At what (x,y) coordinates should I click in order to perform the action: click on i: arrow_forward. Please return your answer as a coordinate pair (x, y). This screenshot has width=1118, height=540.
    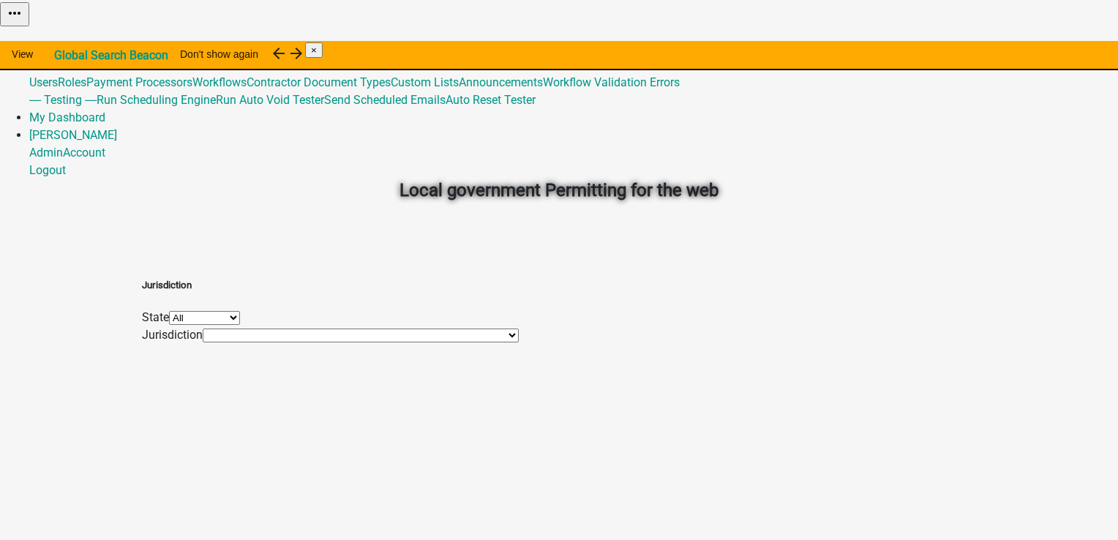
    Looking at the image, I should click on (296, 53).